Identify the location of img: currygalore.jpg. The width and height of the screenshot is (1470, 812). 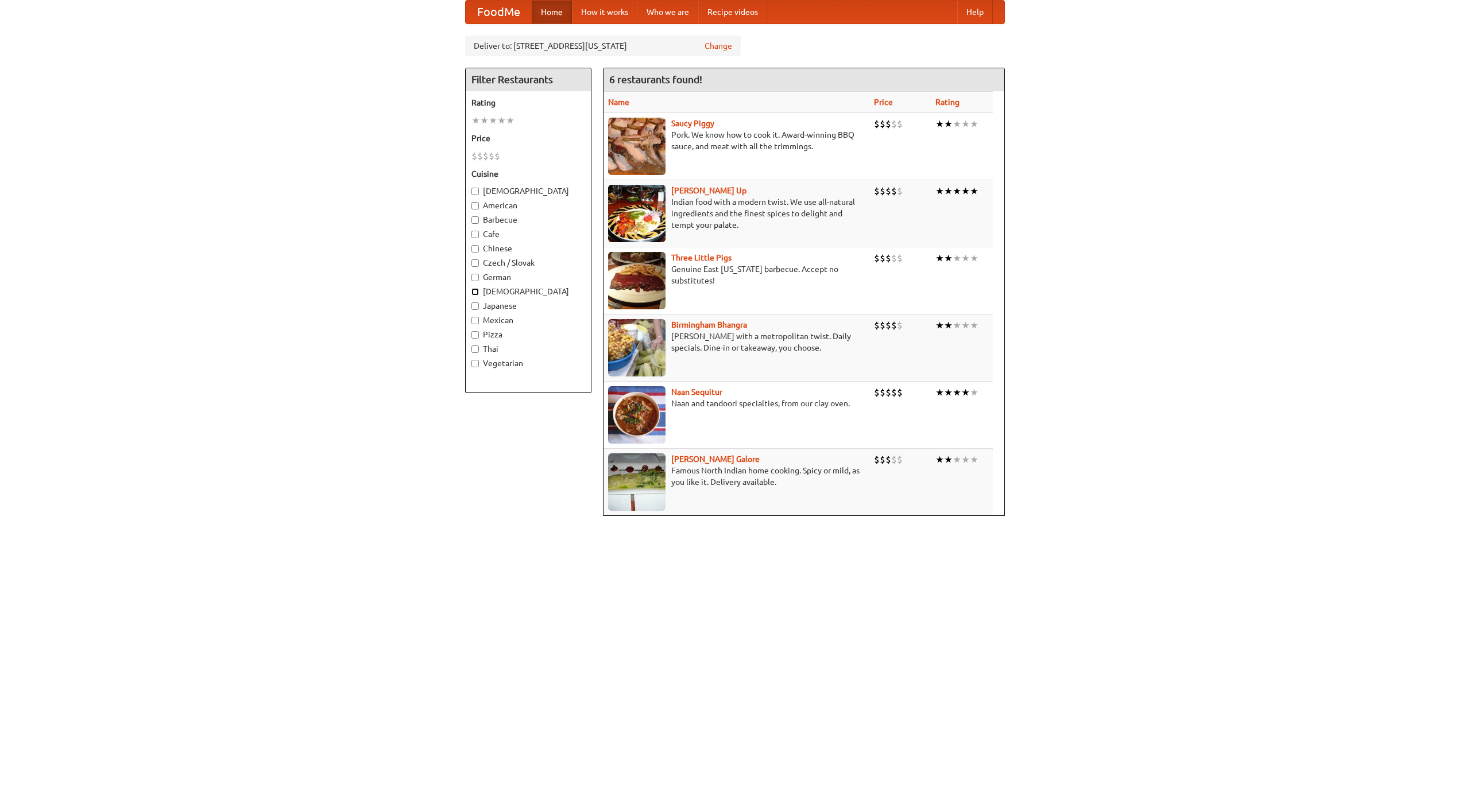
(637, 482).